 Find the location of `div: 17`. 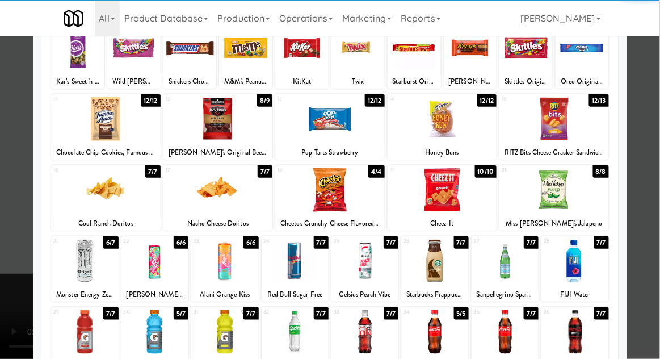

div: 17 is located at coordinates (192, 170).